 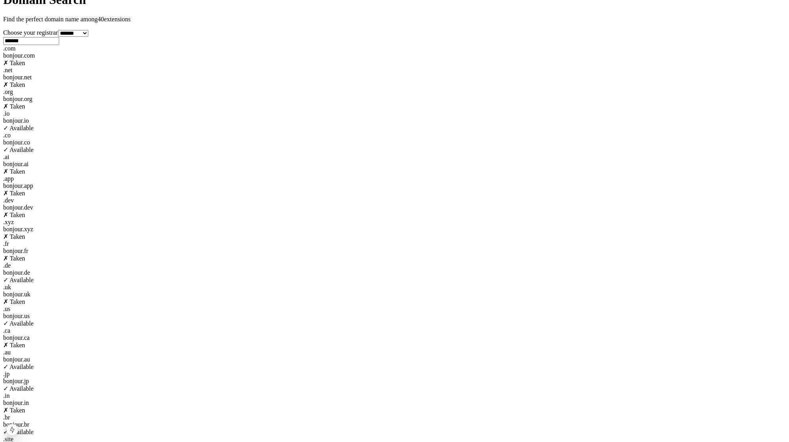 I want to click on div: . in, so click(x=394, y=396).